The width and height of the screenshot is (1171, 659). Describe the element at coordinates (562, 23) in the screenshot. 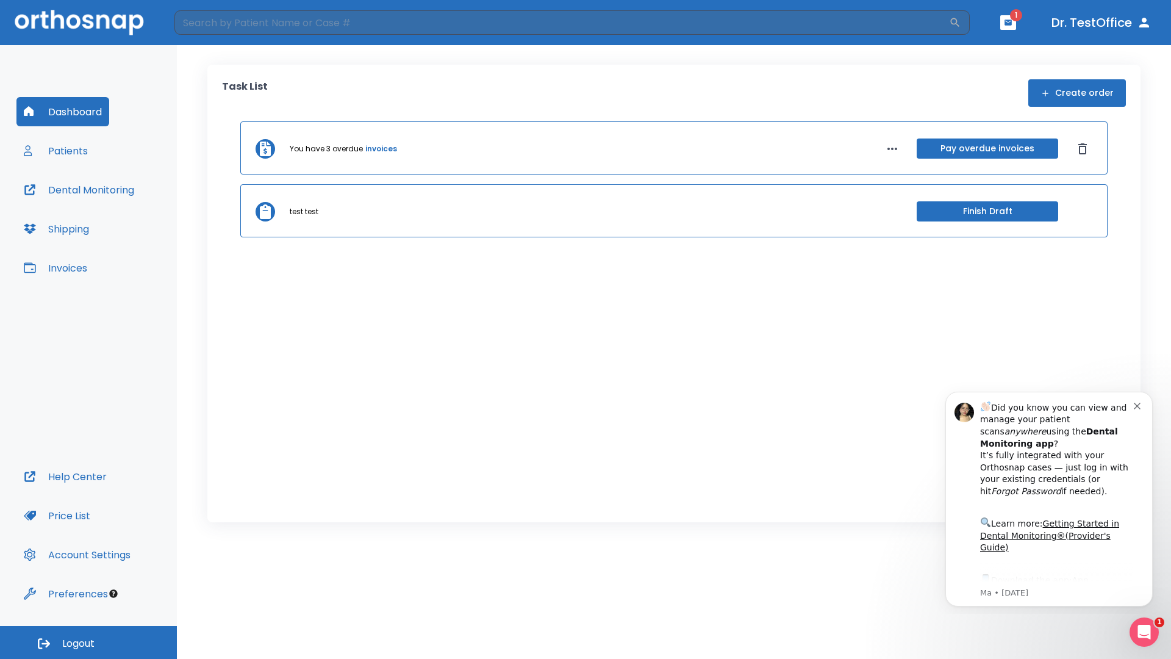

I see `input: Search by Patient Name or Case #` at that location.